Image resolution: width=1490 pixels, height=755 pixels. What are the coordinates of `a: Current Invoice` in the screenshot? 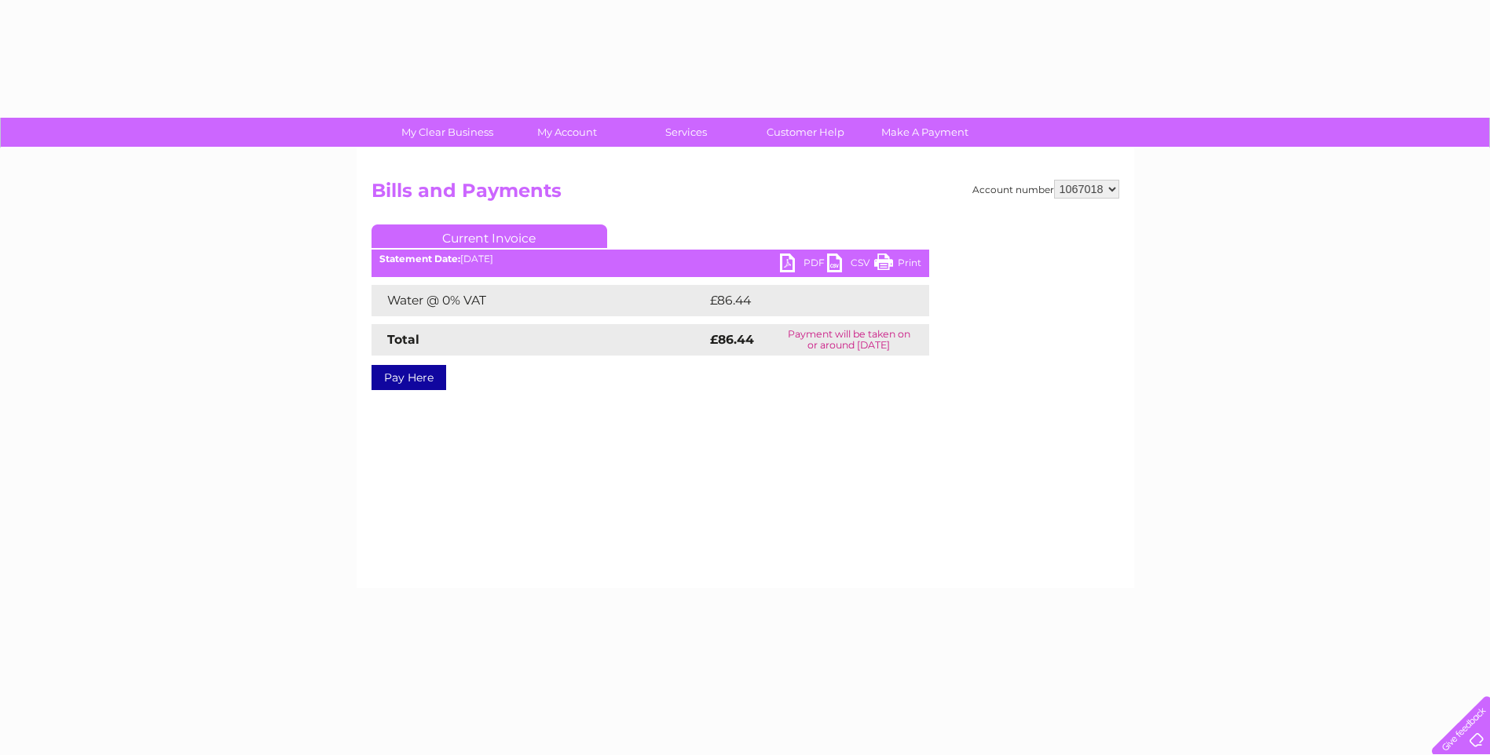 It's located at (489, 236).